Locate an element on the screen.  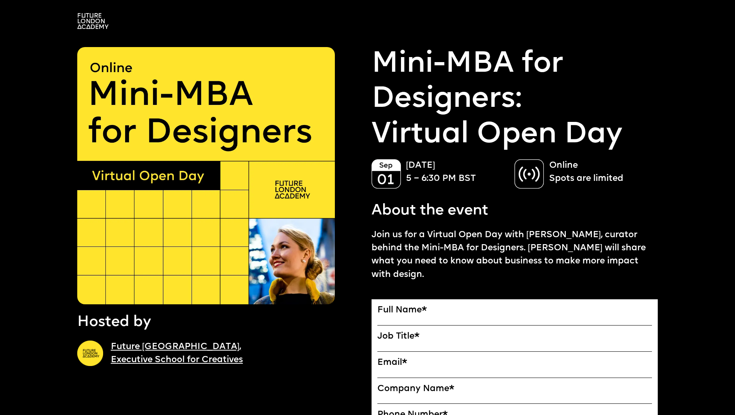
label: Company Name is located at coordinates (515, 389).